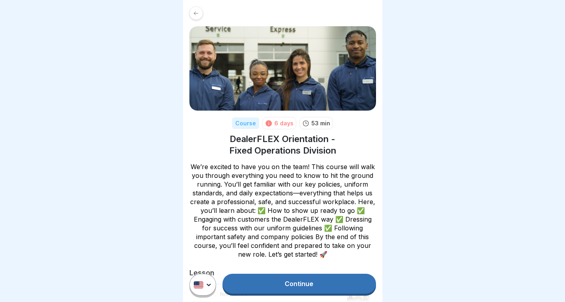  I want to click on p: 53 min, so click(320, 123).